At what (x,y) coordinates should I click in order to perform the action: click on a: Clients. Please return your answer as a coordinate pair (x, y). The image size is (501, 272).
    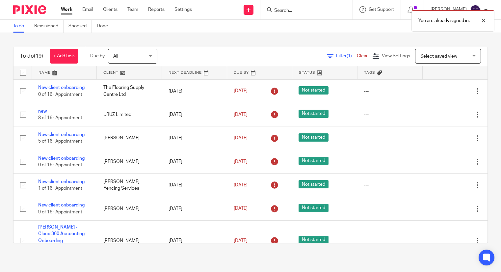
    Looking at the image, I should click on (110, 10).